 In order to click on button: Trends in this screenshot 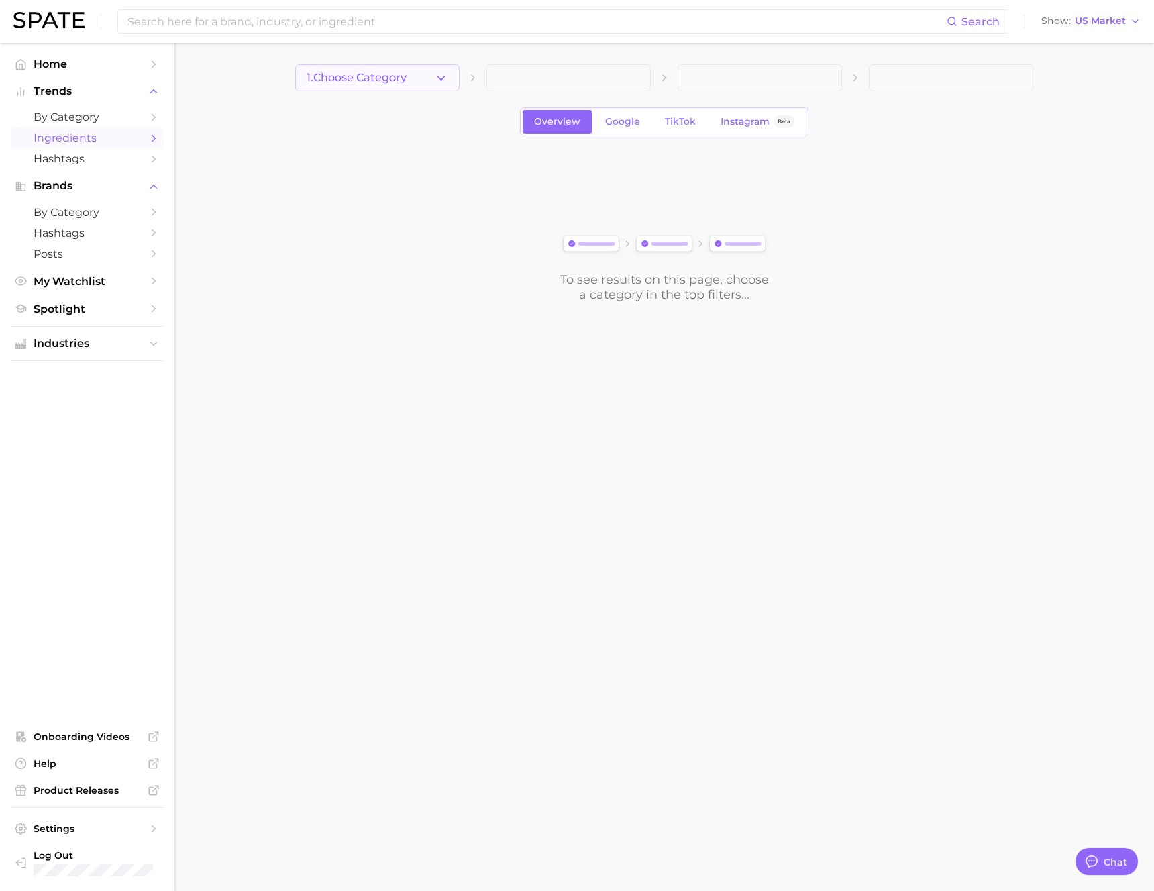, I will do `click(87, 91)`.